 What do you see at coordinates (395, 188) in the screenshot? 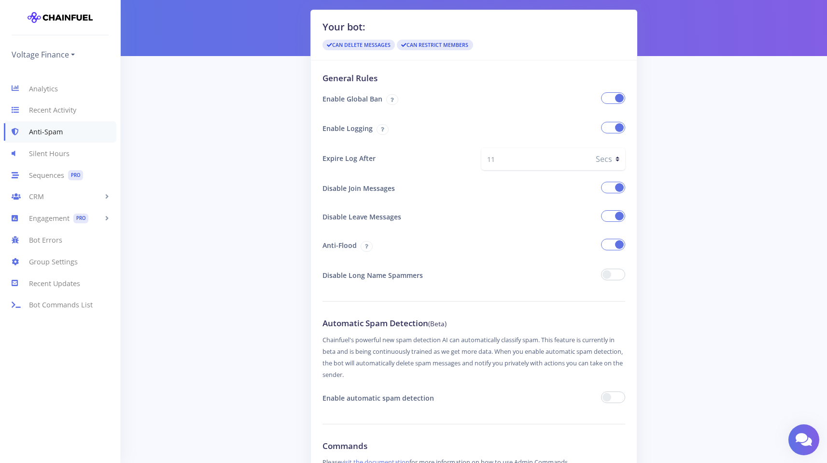
I see `label: Disable Join Messages` at bounding box center [395, 188].